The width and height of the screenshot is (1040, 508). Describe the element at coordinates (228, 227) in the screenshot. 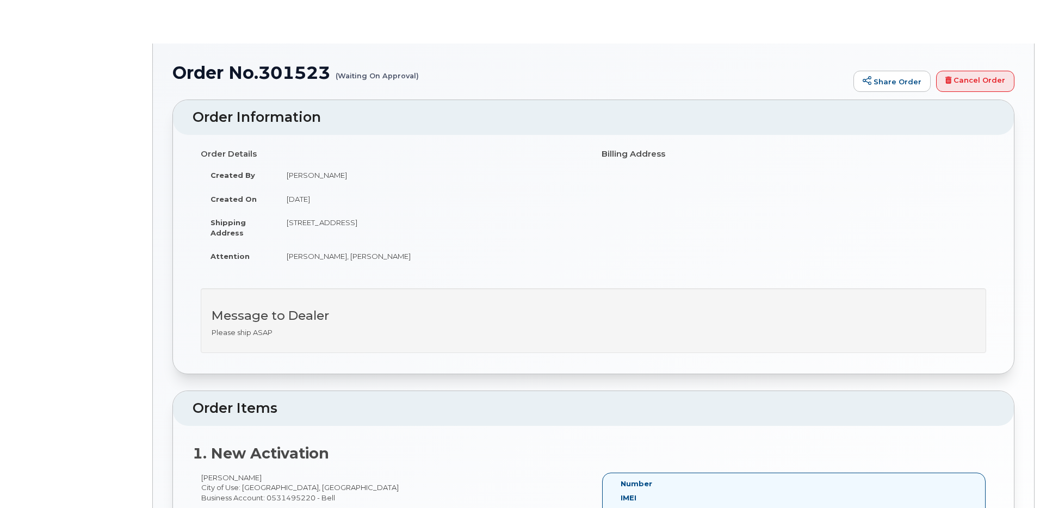

I see `strong: Shipping Address` at that location.